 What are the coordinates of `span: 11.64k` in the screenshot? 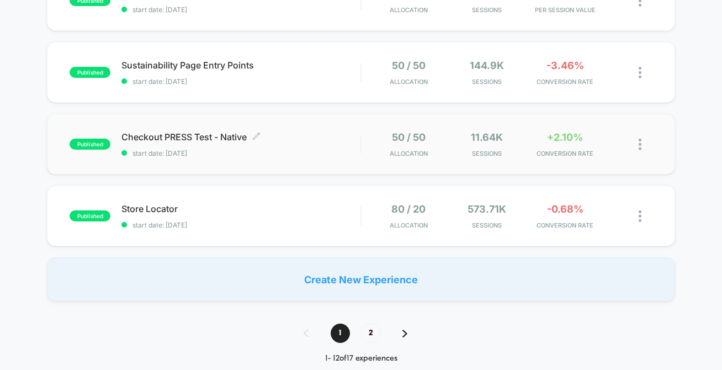 It's located at (487, 137).